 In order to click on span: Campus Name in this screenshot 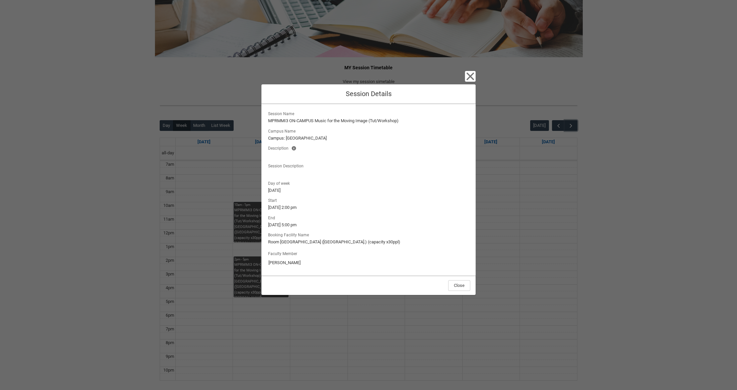, I will do `click(283, 131)`.